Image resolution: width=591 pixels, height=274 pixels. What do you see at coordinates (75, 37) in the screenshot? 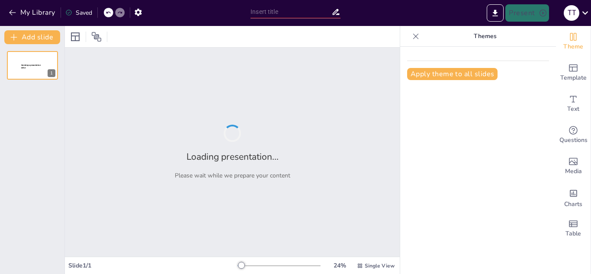
I see `div: Layout` at bounding box center [75, 37].